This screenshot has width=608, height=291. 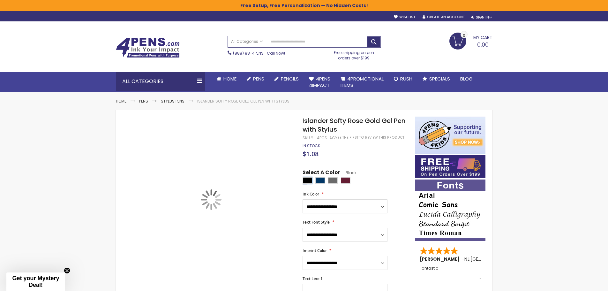 What do you see at coordinates (362, 82) in the screenshot?
I see `span: 4PROMOTIONAL ITEMS` at bounding box center [362, 82].